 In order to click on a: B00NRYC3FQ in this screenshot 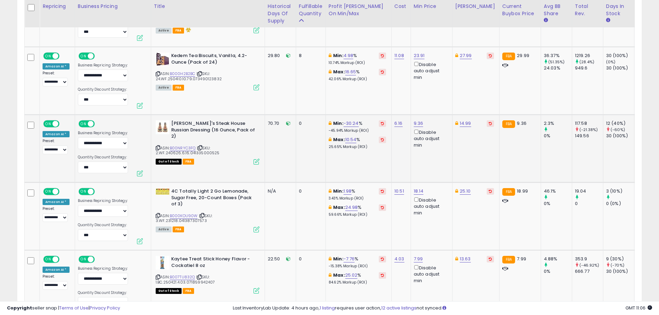, I will do `click(183, 148)`.